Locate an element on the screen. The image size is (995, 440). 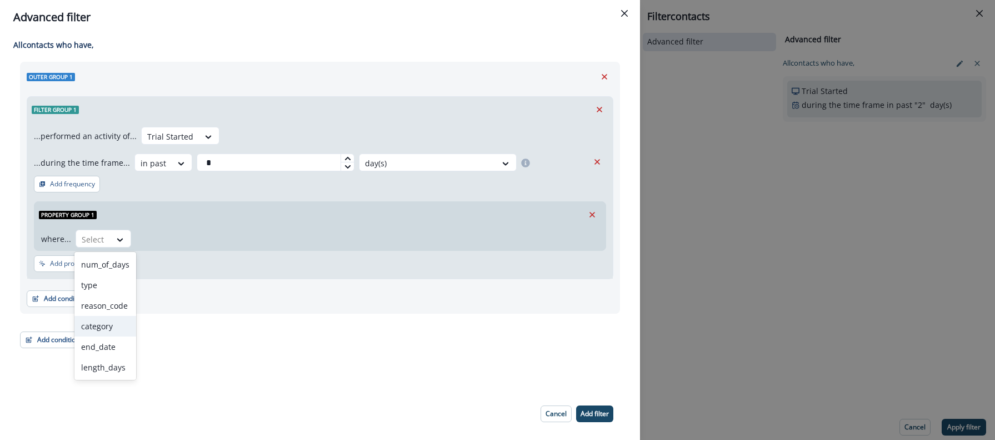
div: type is located at coordinates (105, 285).